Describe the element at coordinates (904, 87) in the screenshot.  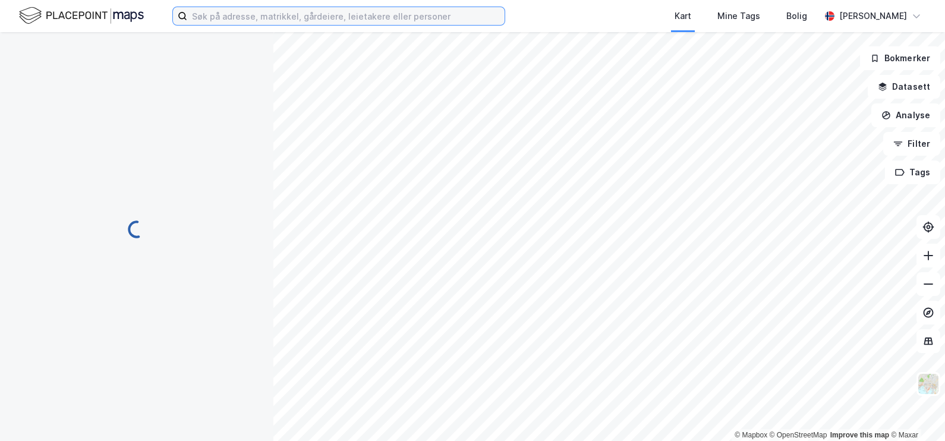
I see `button: Datasett` at that location.